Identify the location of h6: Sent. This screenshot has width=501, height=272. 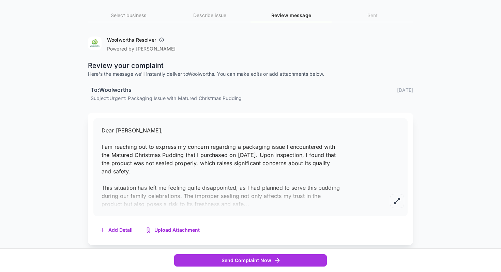
(373, 15).